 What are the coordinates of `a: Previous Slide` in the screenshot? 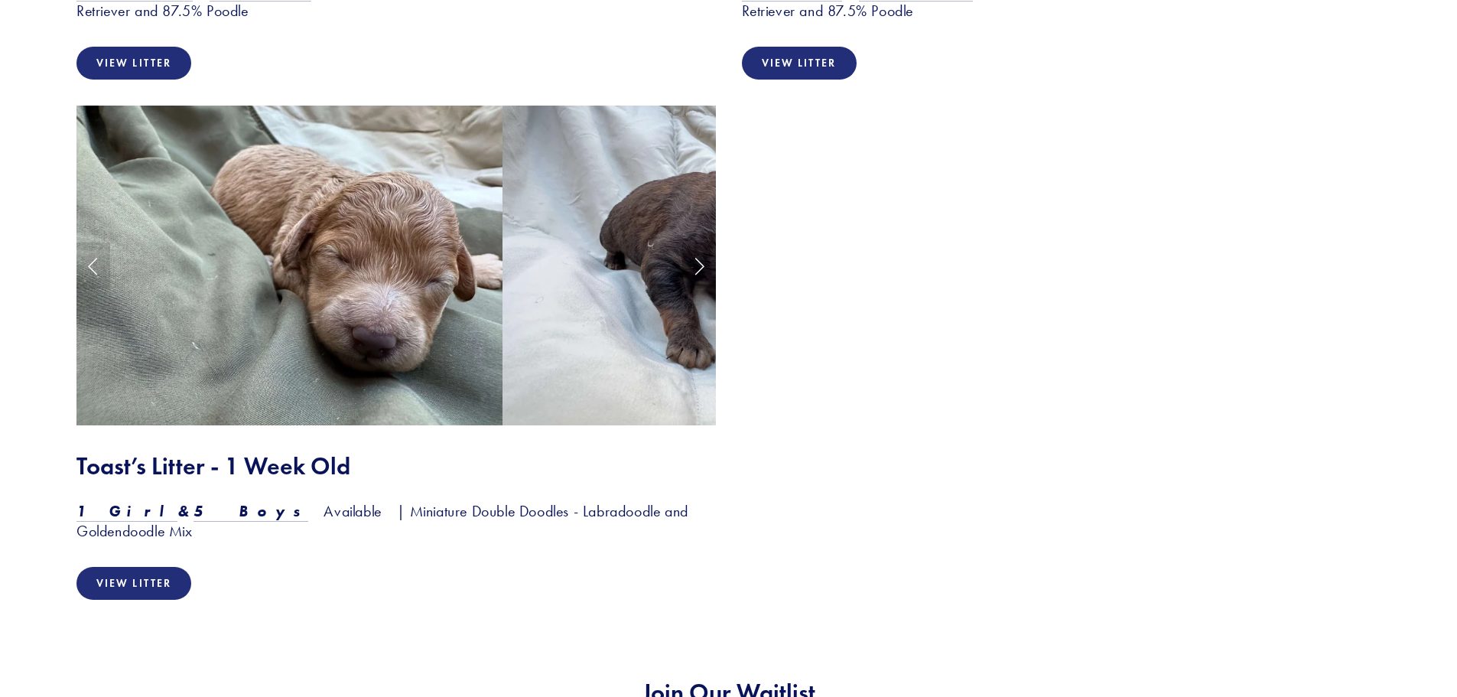 It's located at (93, 265).